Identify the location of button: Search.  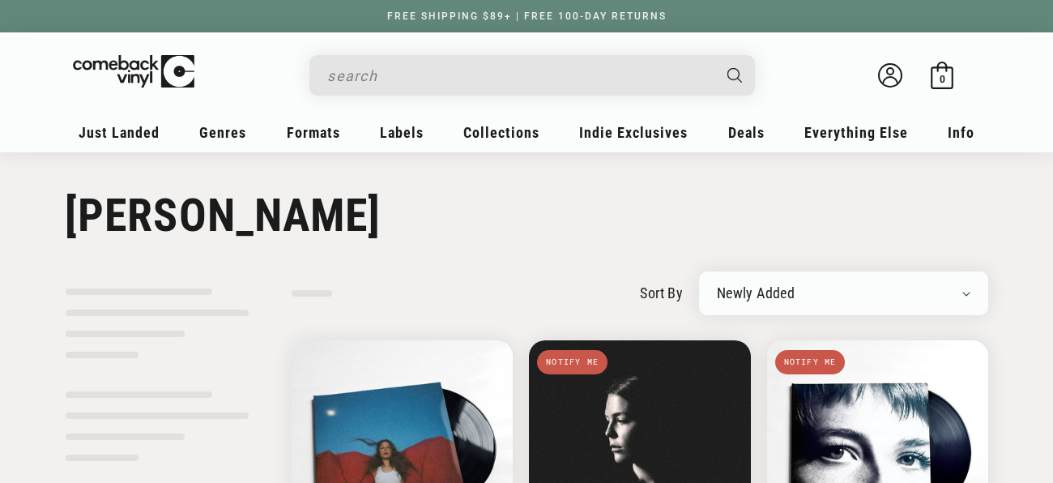
(736, 75).